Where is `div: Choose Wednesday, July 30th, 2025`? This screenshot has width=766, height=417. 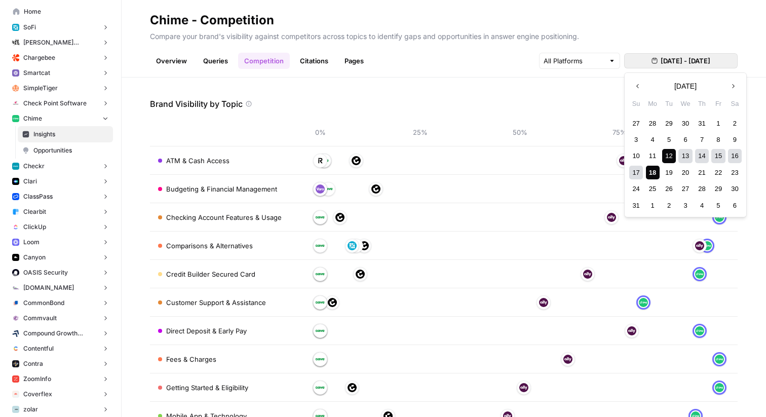
div: Choose Wednesday, July 30th, 2025 is located at coordinates (685, 123).